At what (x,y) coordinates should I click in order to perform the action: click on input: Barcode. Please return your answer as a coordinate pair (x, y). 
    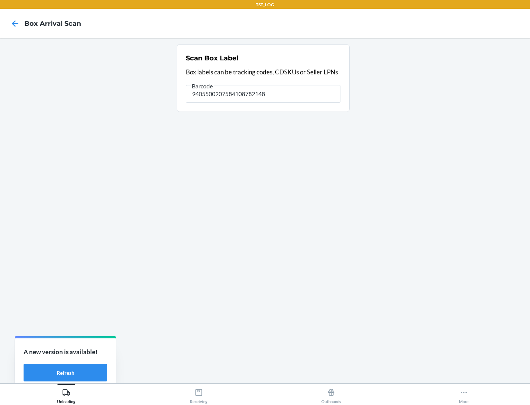
    Looking at the image, I should click on (263, 94).